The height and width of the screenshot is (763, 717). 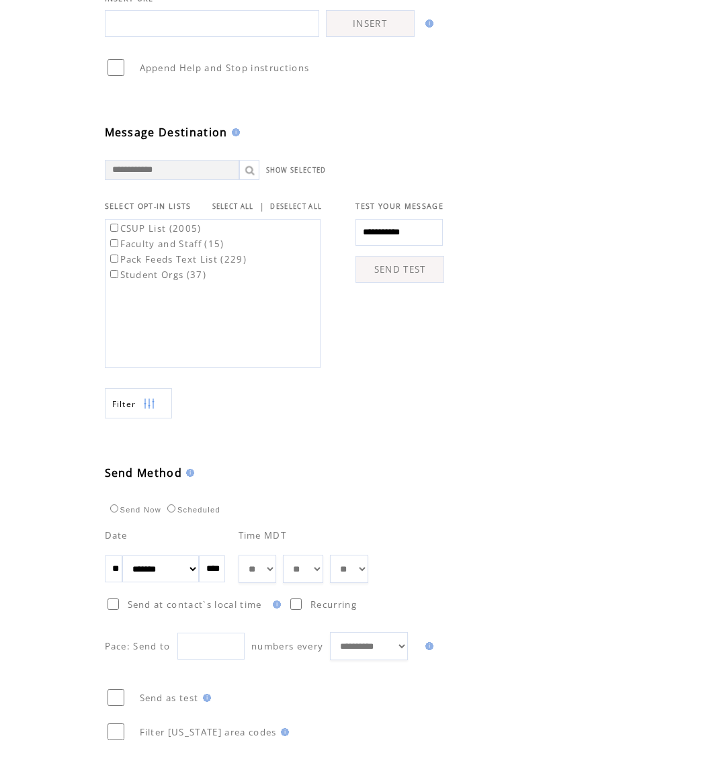 What do you see at coordinates (148, 206) in the screenshot?
I see `span: SELECT OPT-IN LISTS` at bounding box center [148, 206].